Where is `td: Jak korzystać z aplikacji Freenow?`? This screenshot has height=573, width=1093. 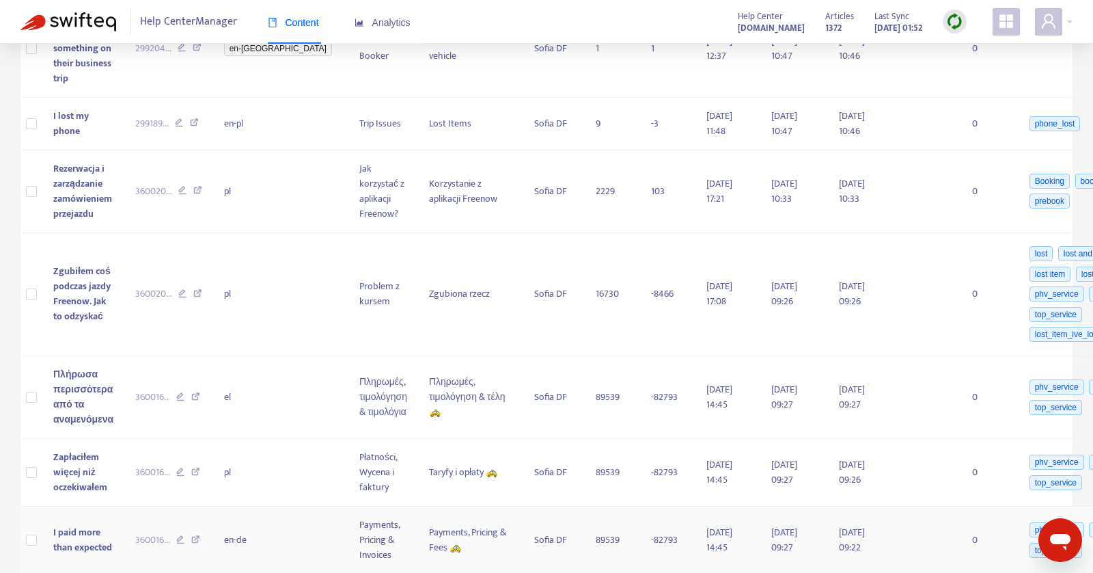
td: Jak korzystać z aplikacji Freenow? is located at coordinates (383, 191).